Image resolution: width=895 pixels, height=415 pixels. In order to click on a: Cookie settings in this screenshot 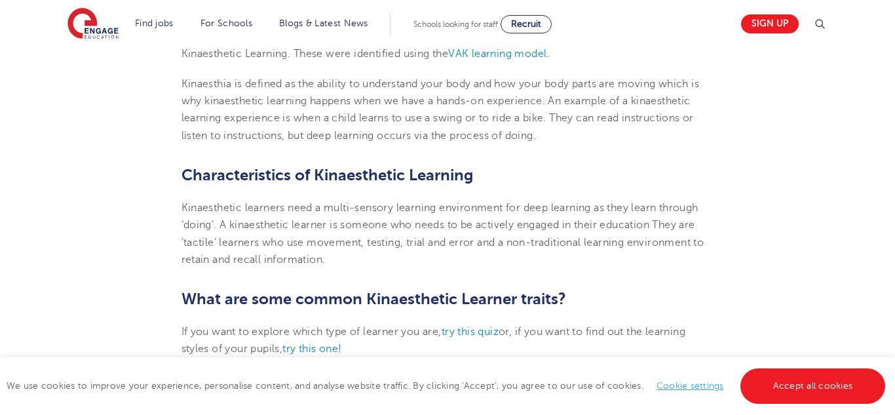, I will do `click(690, 385)`.